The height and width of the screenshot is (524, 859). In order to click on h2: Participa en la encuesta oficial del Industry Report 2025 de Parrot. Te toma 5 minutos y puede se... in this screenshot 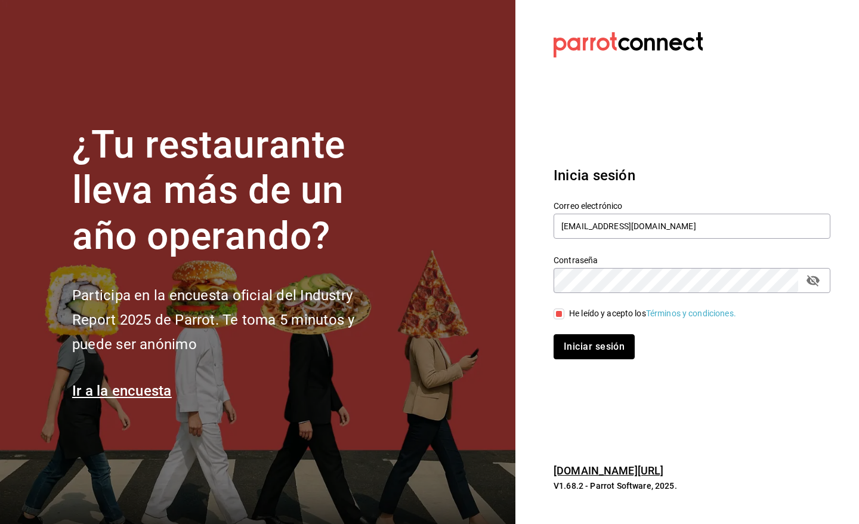, I will do `click(233, 320)`.